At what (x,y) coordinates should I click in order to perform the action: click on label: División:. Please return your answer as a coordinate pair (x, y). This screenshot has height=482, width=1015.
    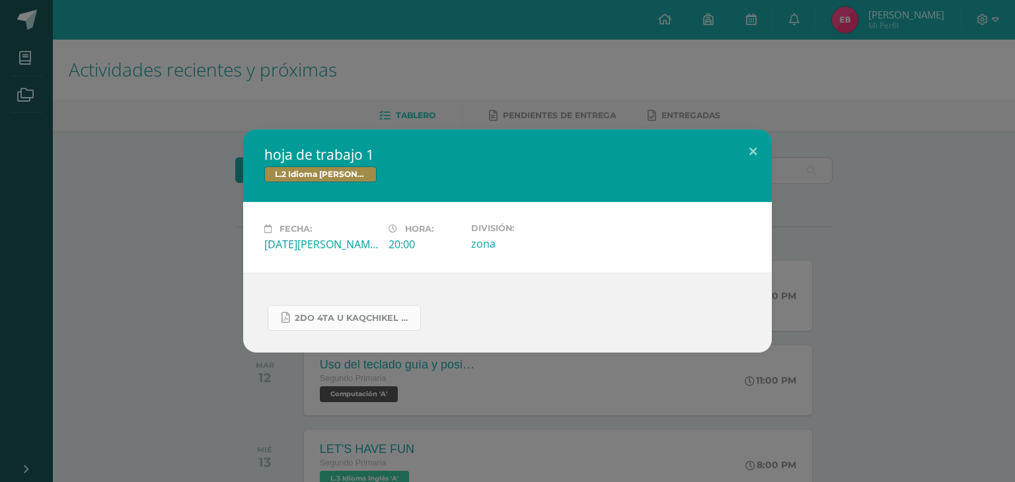
    Looking at the image, I should click on (528, 228).